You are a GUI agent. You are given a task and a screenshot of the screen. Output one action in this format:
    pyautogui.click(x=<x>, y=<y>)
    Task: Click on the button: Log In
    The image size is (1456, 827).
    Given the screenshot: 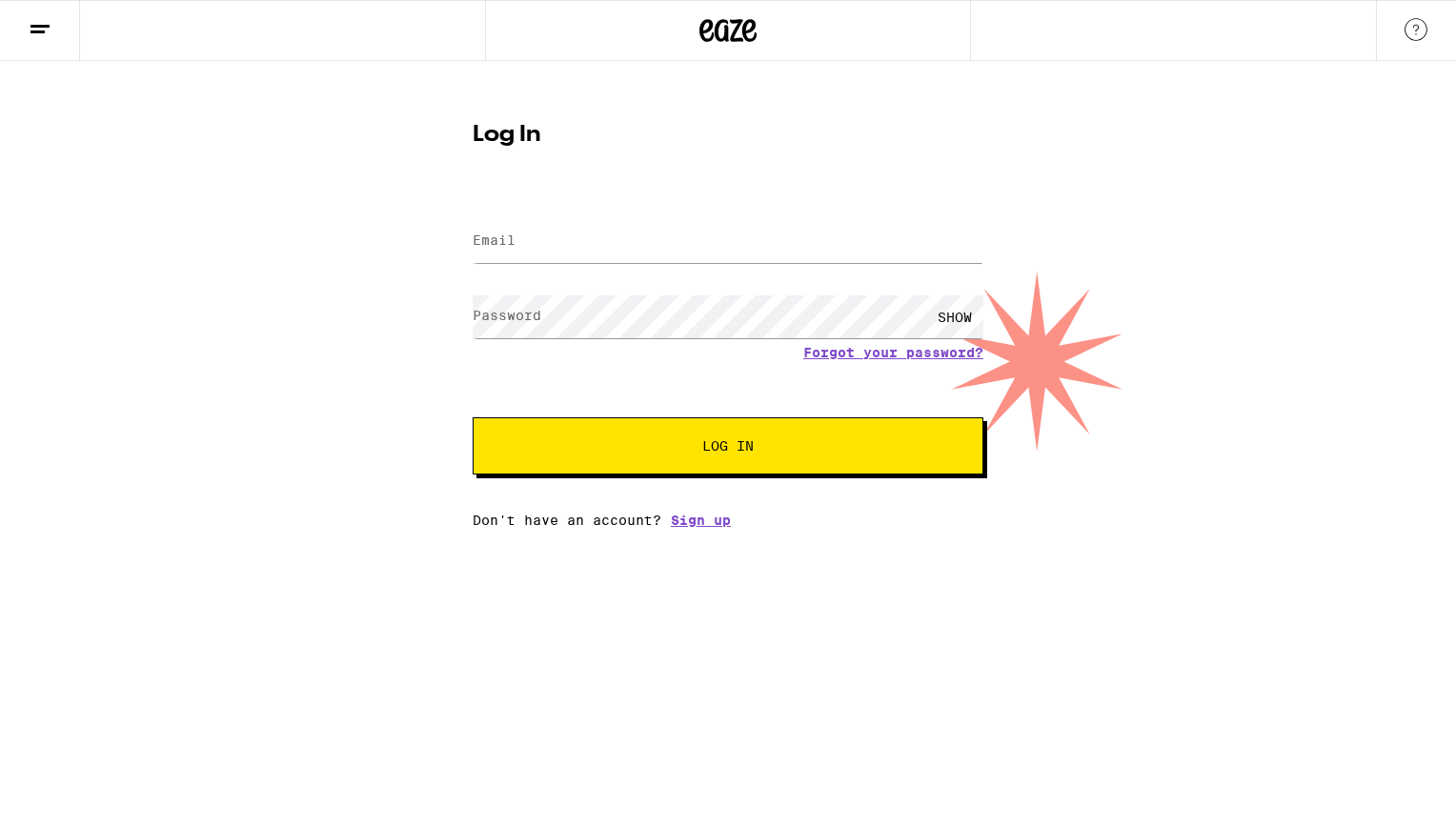 What is the action you would take?
    pyautogui.click(x=728, y=446)
    